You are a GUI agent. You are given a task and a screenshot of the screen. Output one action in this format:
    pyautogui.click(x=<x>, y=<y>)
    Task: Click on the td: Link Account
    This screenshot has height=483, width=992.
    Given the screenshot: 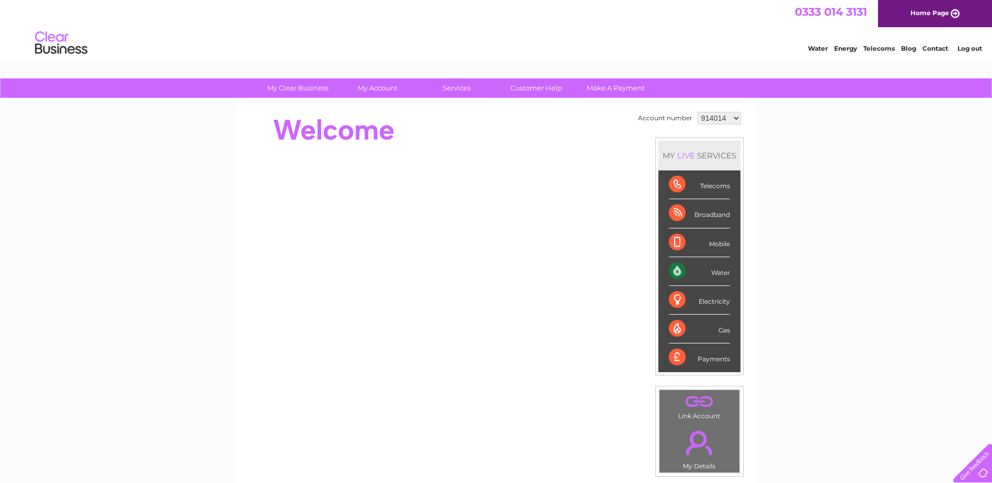 What is the action you would take?
    pyautogui.click(x=699, y=406)
    